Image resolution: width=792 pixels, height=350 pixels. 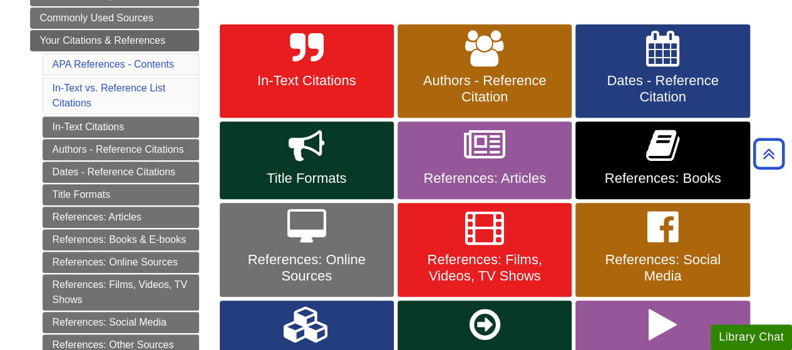 What do you see at coordinates (103, 40) in the screenshot?
I see `span: Your Citations & References` at bounding box center [103, 40].